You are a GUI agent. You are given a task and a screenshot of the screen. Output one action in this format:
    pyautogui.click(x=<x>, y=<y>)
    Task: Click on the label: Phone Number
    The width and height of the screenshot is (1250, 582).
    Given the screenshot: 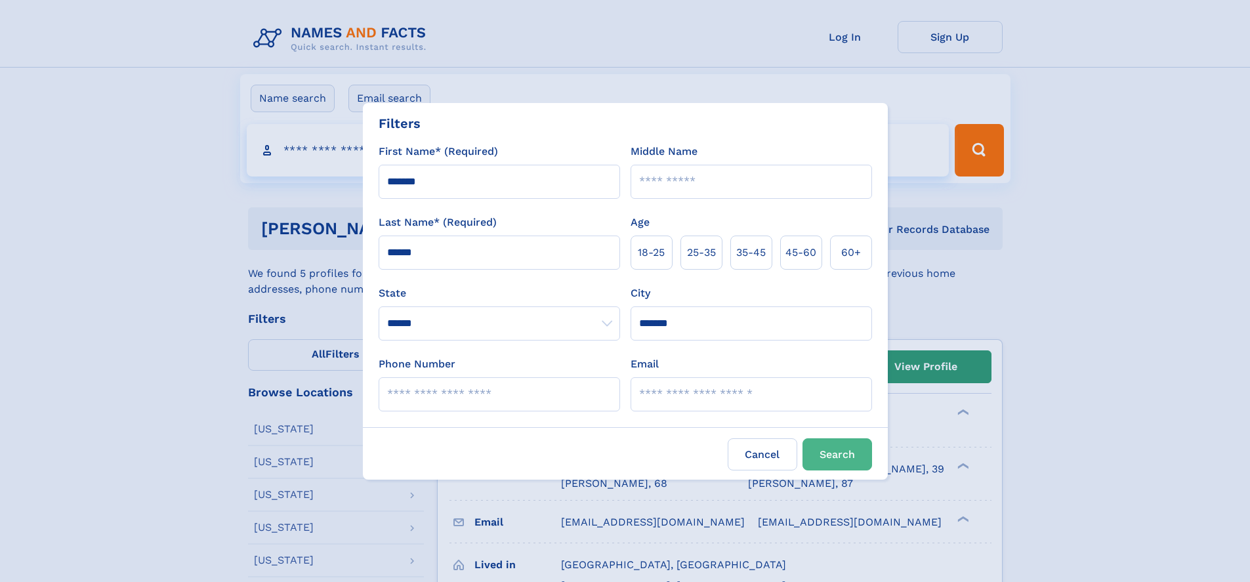 What is the action you would take?
    pyautogui.click(x=417, y=364)
    